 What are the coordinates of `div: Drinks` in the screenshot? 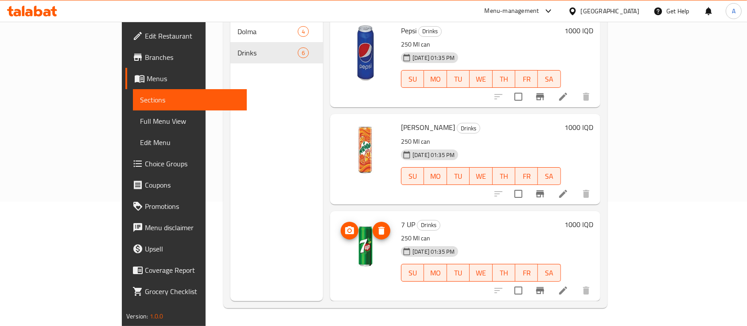 It's located at (468, 128).